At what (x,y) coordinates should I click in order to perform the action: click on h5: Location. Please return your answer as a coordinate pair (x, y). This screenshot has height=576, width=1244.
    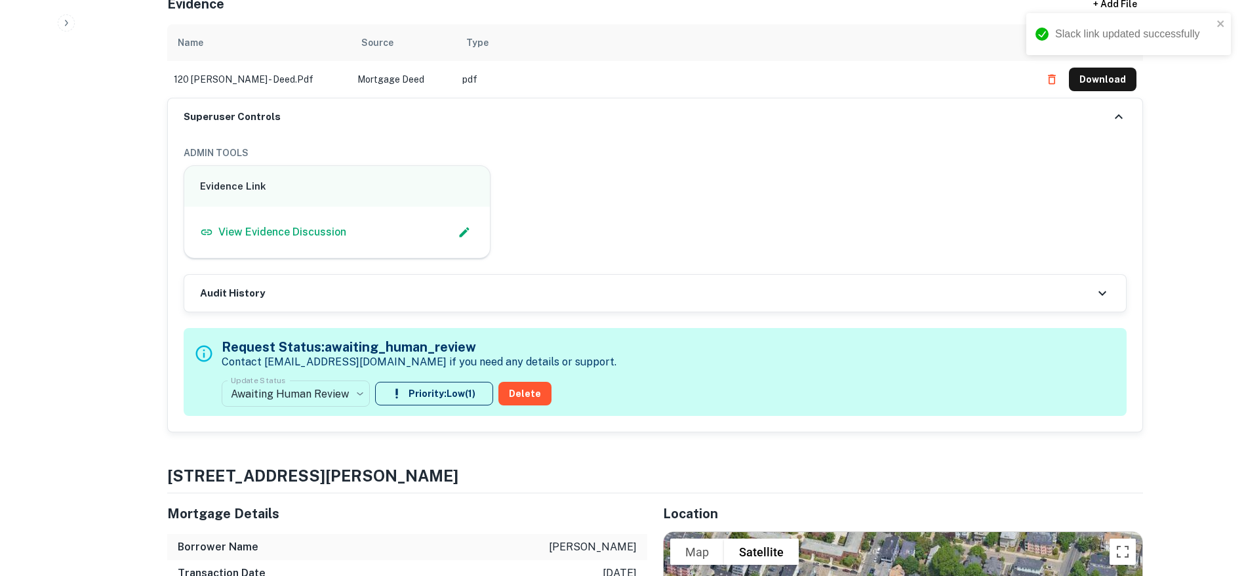
    Looking at the image, I should click on (903, 513).